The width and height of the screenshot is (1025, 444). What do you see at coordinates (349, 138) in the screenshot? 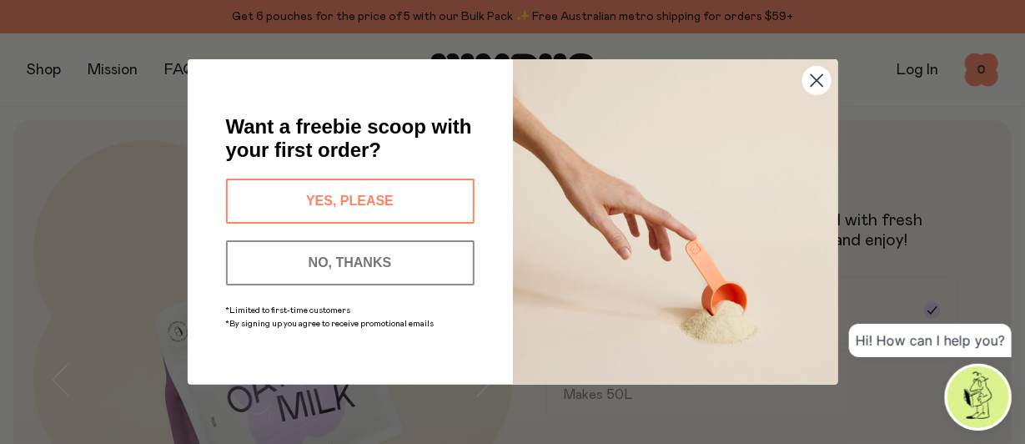
I see `span: Want a freebie scoop with your first order?` at bounding box center [349, 138].